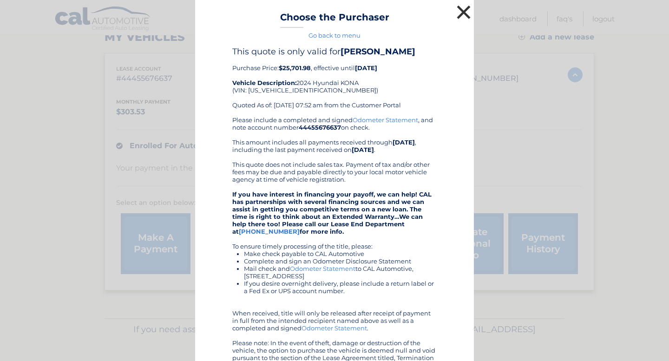 The width and height of the screenshot is (669, 361). I want to click on li: If you desire overnight delivery, please include a return label or a Fed Ex or UPS account number., so click(340, 287).